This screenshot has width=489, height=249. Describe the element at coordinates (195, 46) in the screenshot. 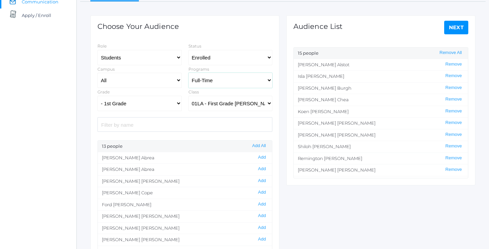

I see `label: Status` at that location.